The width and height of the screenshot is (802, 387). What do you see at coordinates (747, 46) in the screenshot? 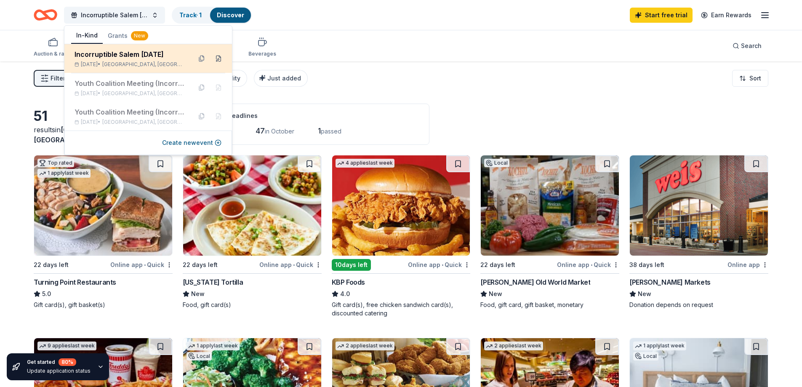
I see `button: Search` at bounding box center [747, 46].